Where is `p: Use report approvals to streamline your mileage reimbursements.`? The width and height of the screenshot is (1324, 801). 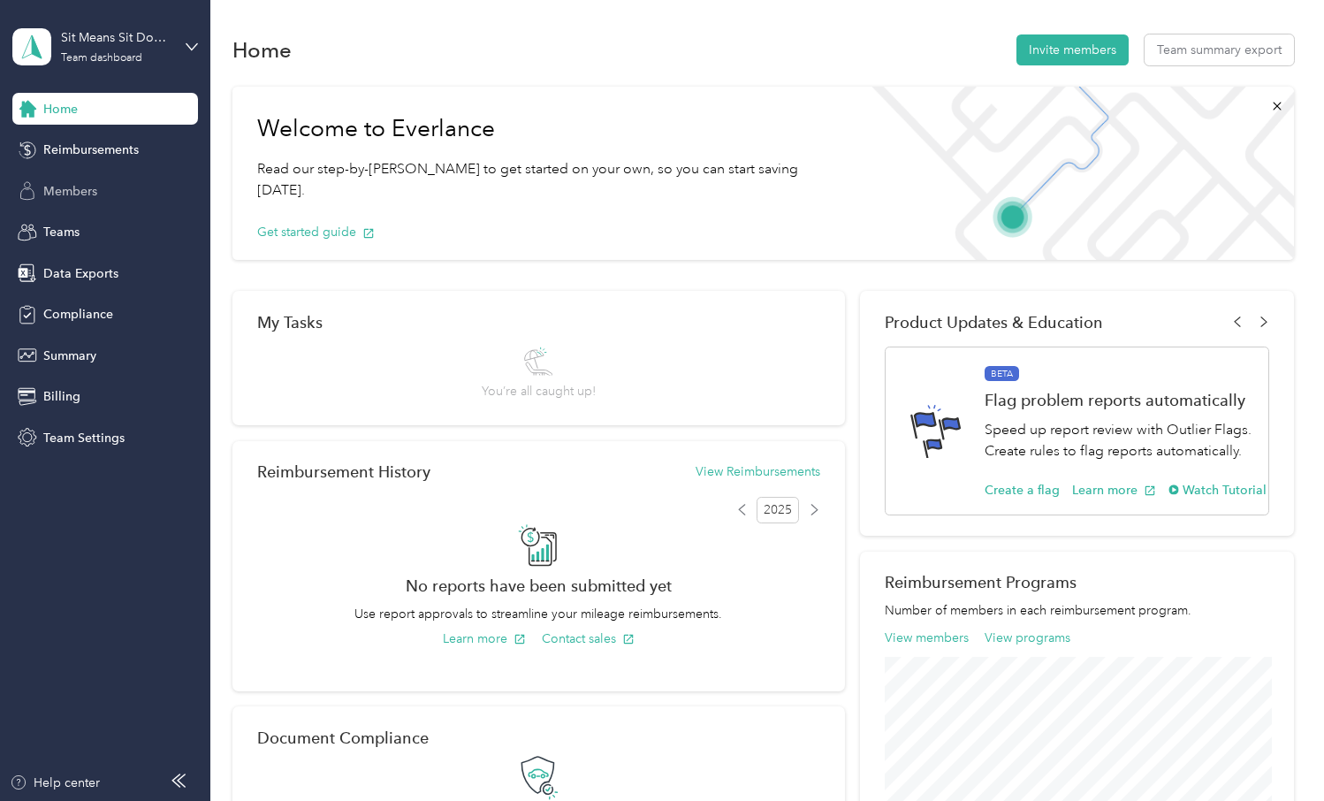 p: Use report approvals to streamline your mileage reimbursements. is located at coordinates (538, 614).